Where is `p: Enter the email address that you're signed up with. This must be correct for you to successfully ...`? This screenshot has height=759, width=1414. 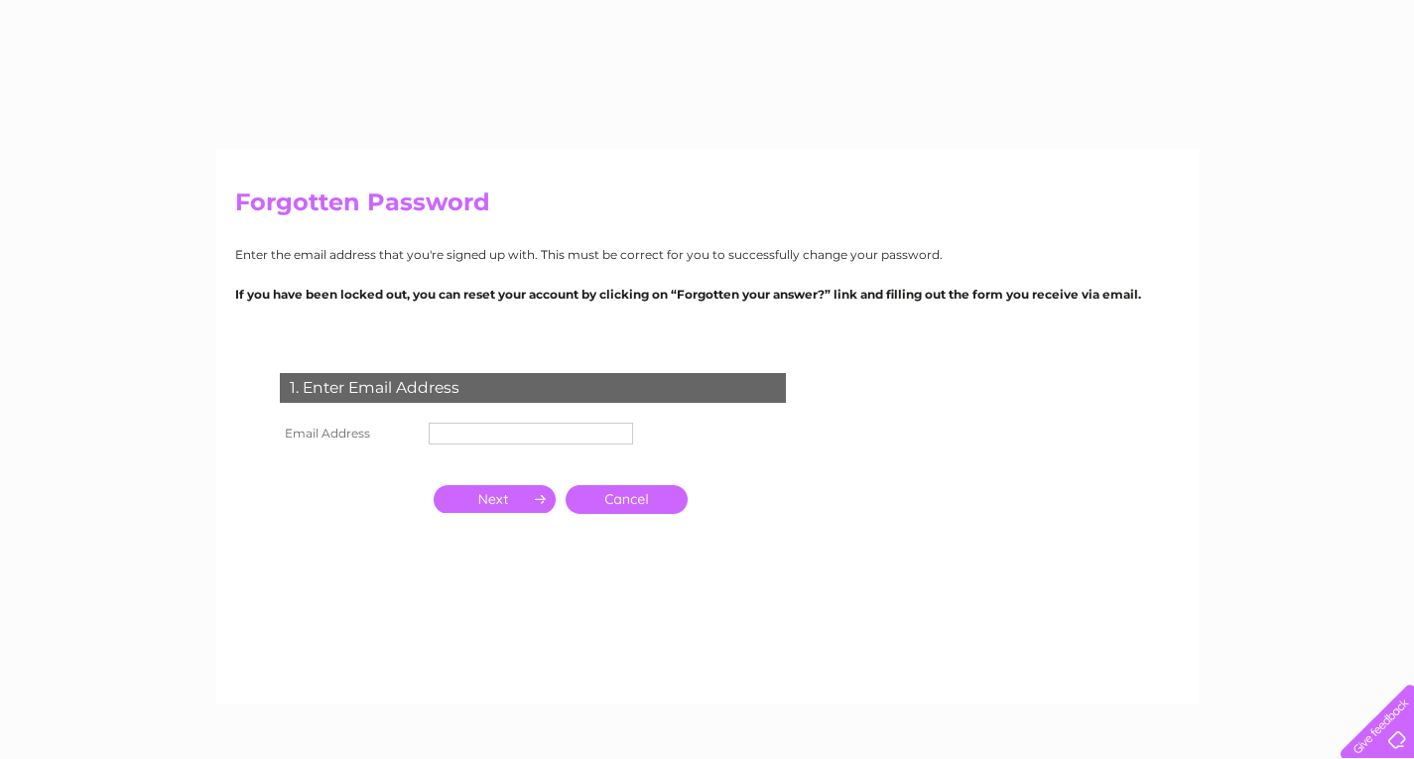 p: Enter the email address that you're signed up with. This must be correct for you to successfully ... is located at coordinates (707, 254).